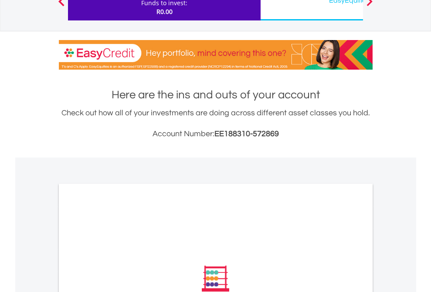 This screenshot has height=292, width=431. What do you see at coordinates (61, 5) in the screenshot?
I see `button: Previous` at bounding box center [61, 5].